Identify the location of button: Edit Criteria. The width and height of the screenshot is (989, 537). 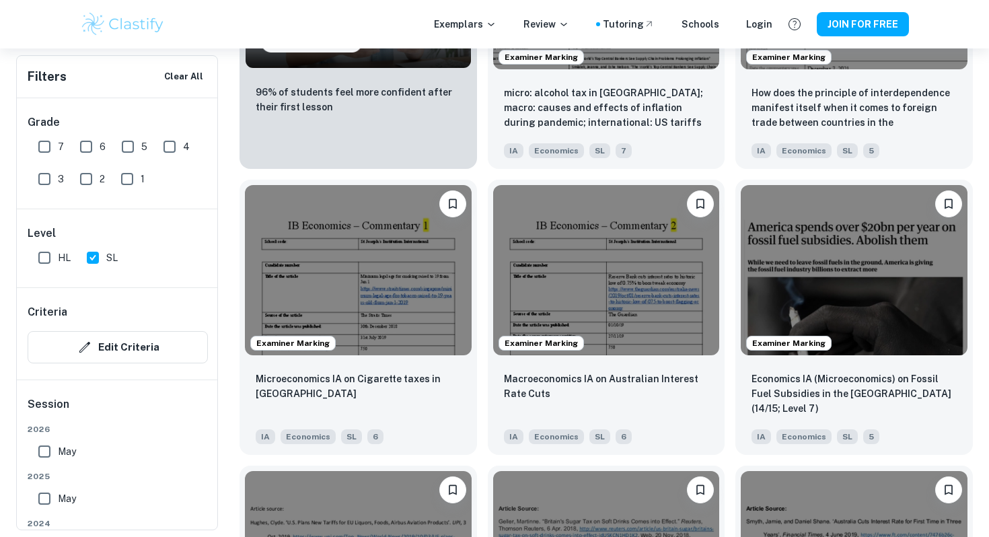
(118, 347).